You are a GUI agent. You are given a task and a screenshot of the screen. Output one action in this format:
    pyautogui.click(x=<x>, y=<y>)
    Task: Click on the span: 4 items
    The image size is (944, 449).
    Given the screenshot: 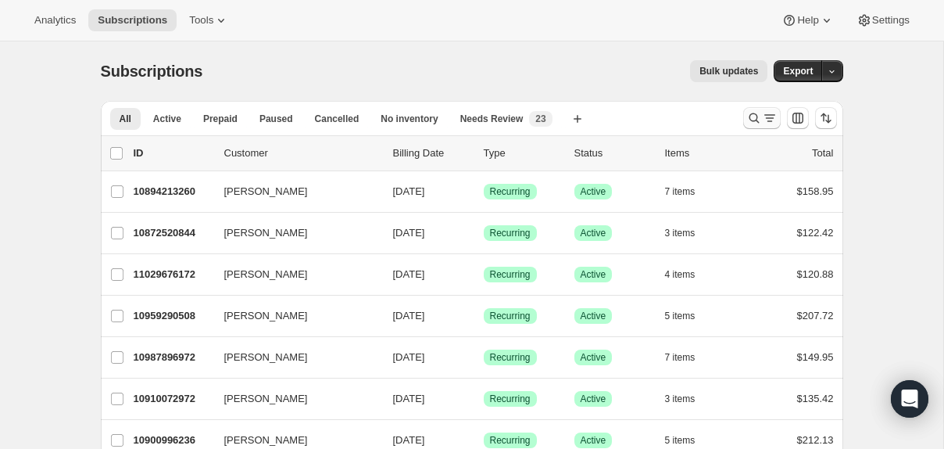 What is the action you would take?
    pyautogui.click(x=680, y=274)
    